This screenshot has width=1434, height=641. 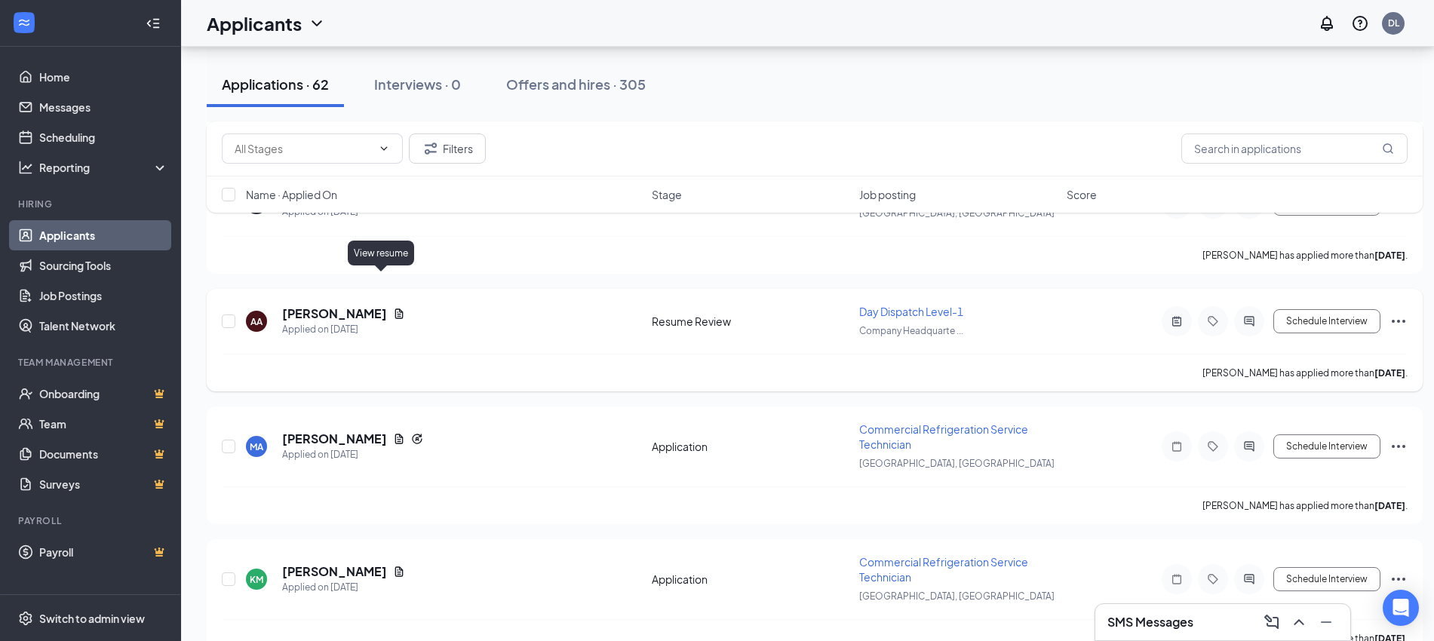 I want to click on div: View resume, so click(x=381, y=253).